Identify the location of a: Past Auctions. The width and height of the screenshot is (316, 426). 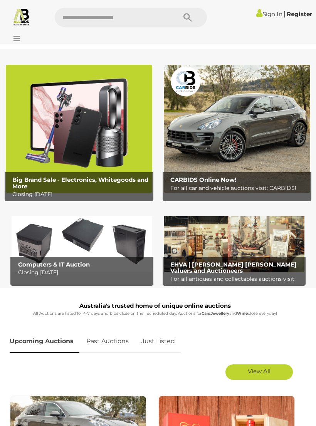
(108, 341).